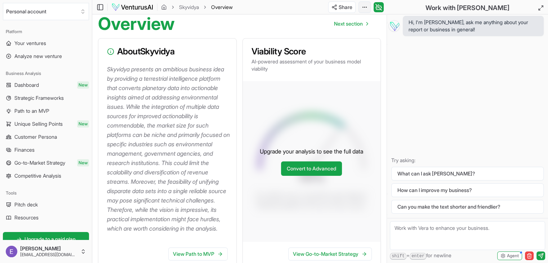 The height and width of the screenshot is (263, 548). Describe the element at coordinates (46, 32) in the screenshot. I see `div: Platform` at that location.